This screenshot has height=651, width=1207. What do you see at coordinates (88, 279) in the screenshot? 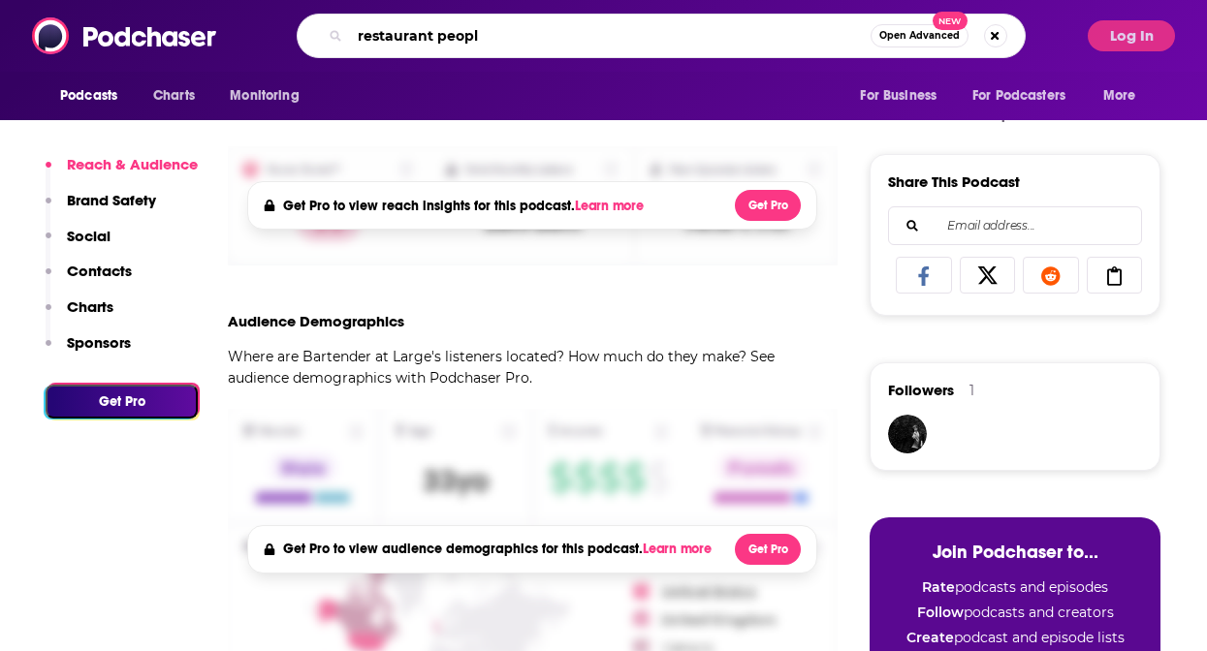
I see `button: Contacts` at bounding box center [88, 279].